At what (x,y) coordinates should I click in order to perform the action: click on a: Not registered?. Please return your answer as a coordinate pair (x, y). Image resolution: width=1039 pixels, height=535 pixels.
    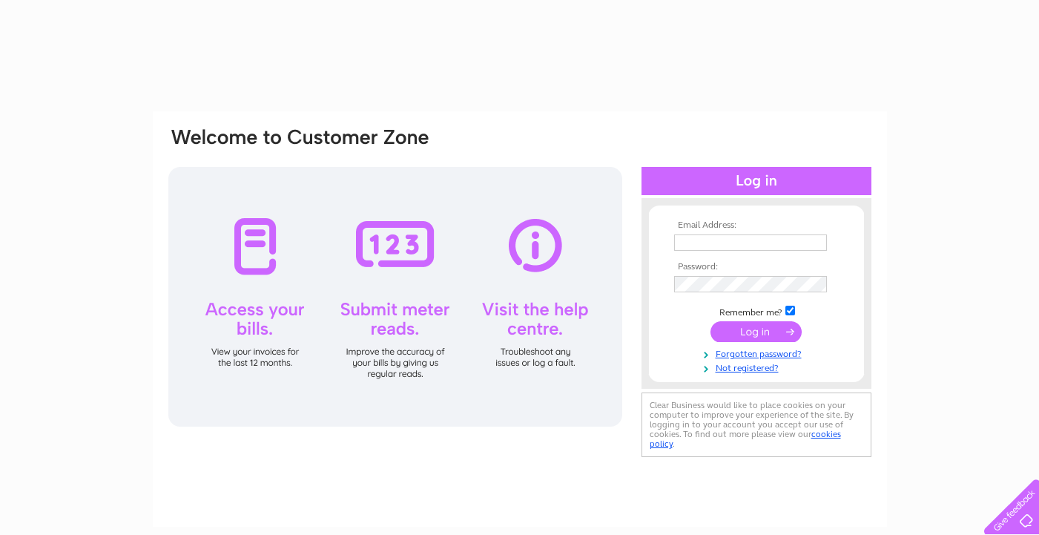
    Looking at the image, I should click on (758, 366).